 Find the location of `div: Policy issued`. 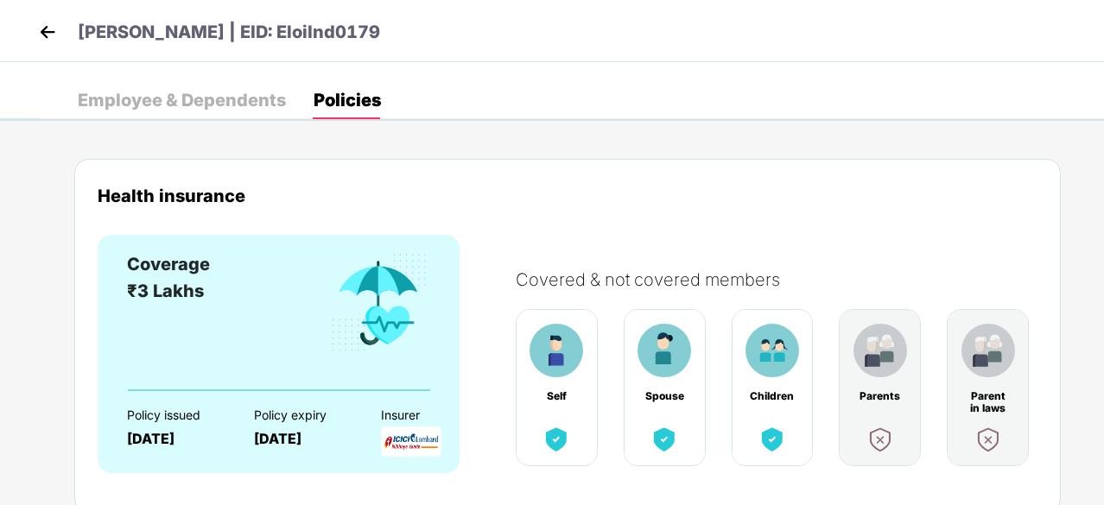

div: Policy issued is located at coordinates (175, 415).